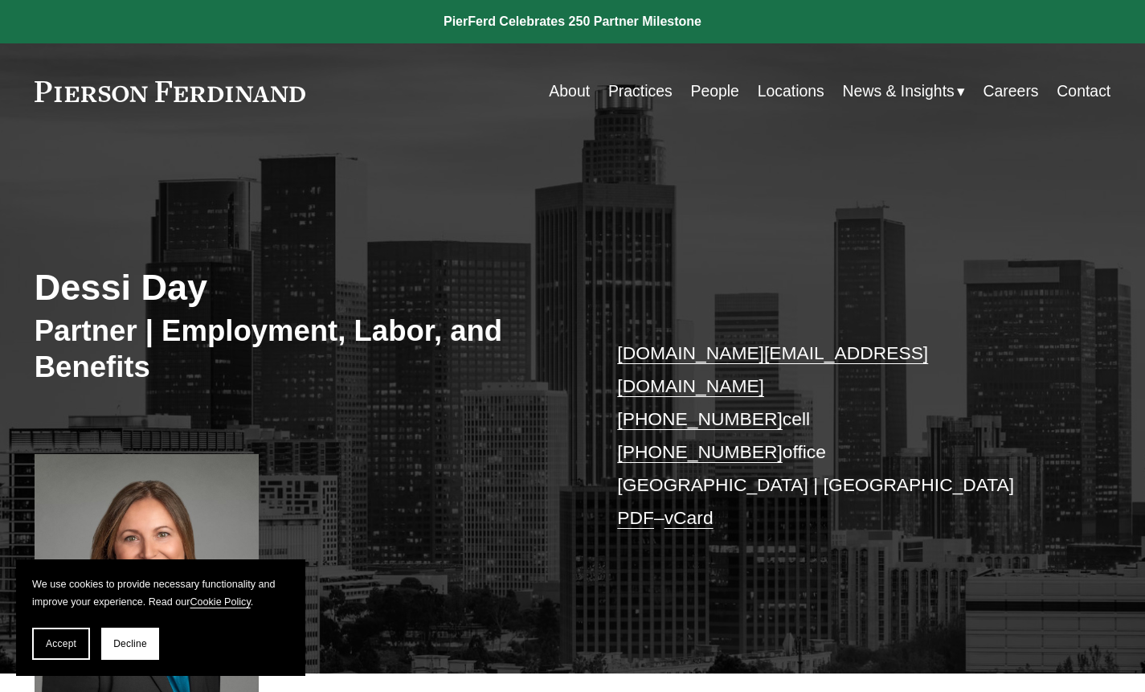 Image resolution: width=1145 pixels, height=692 pixels. Describe the element at coordinates (161, 617) in the screenshot. I see `section: Cookie banner` at that location.